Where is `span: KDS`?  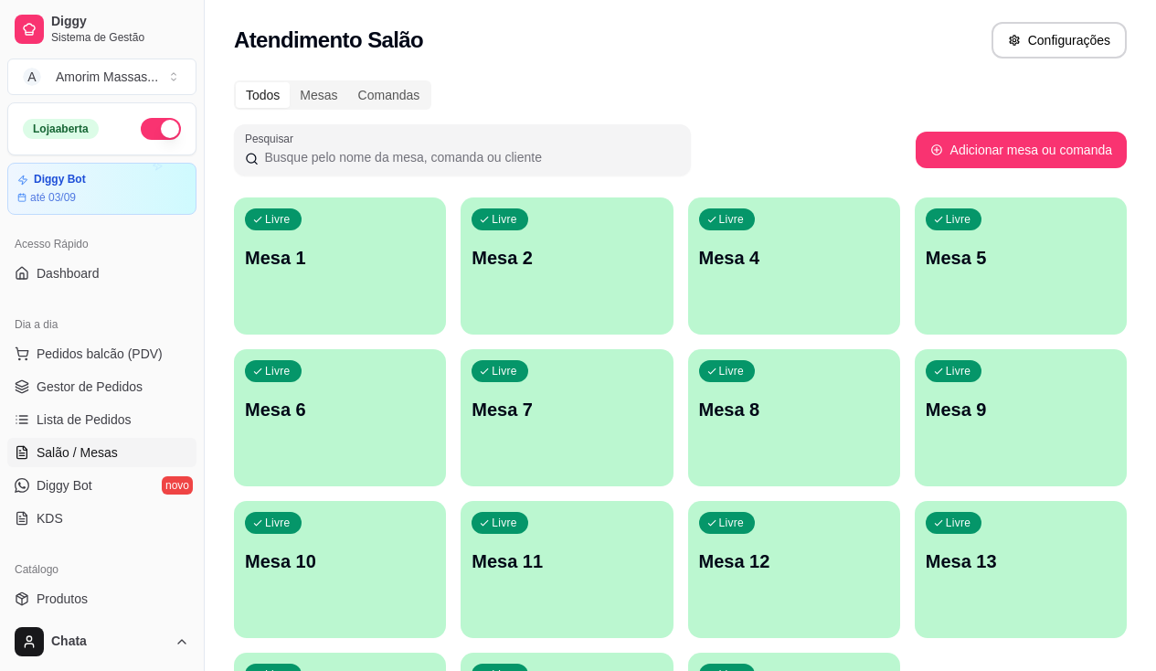 span: KDS is located at coordinates (49, 518).